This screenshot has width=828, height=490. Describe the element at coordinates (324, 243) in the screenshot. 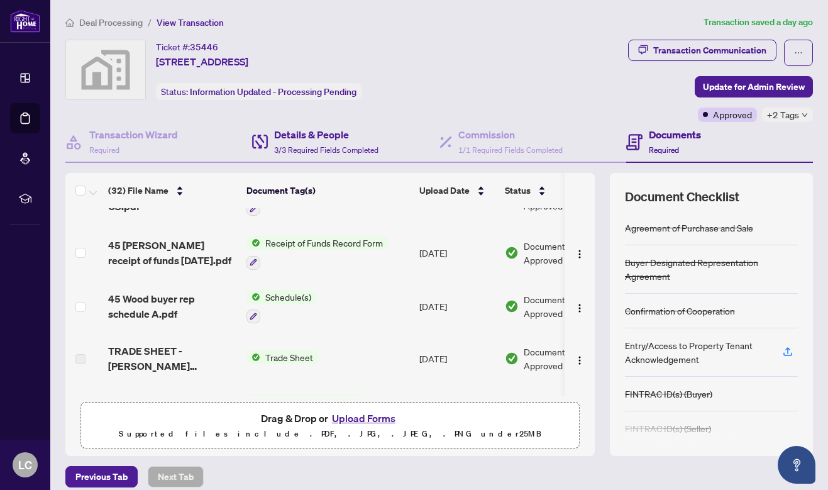

I see `span: Receipt of Funds Record Form` at that location.